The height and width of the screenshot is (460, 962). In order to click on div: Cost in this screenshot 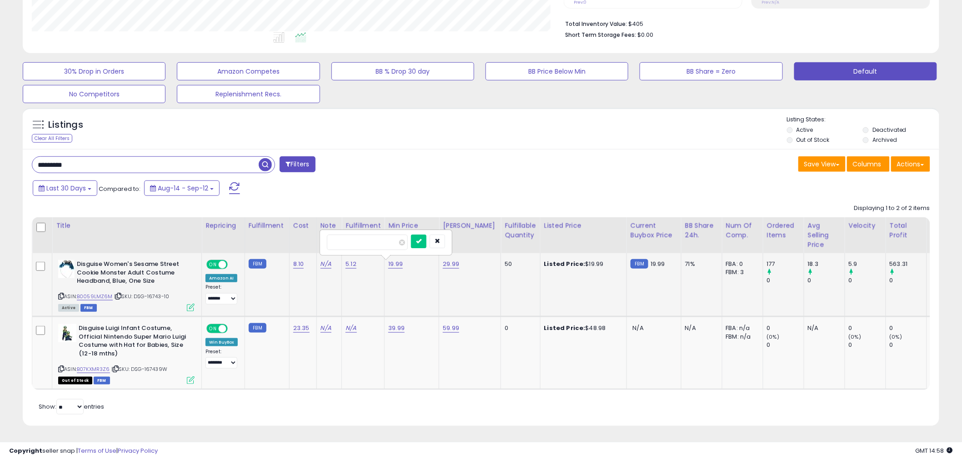, I will do `click(303, 226)`.